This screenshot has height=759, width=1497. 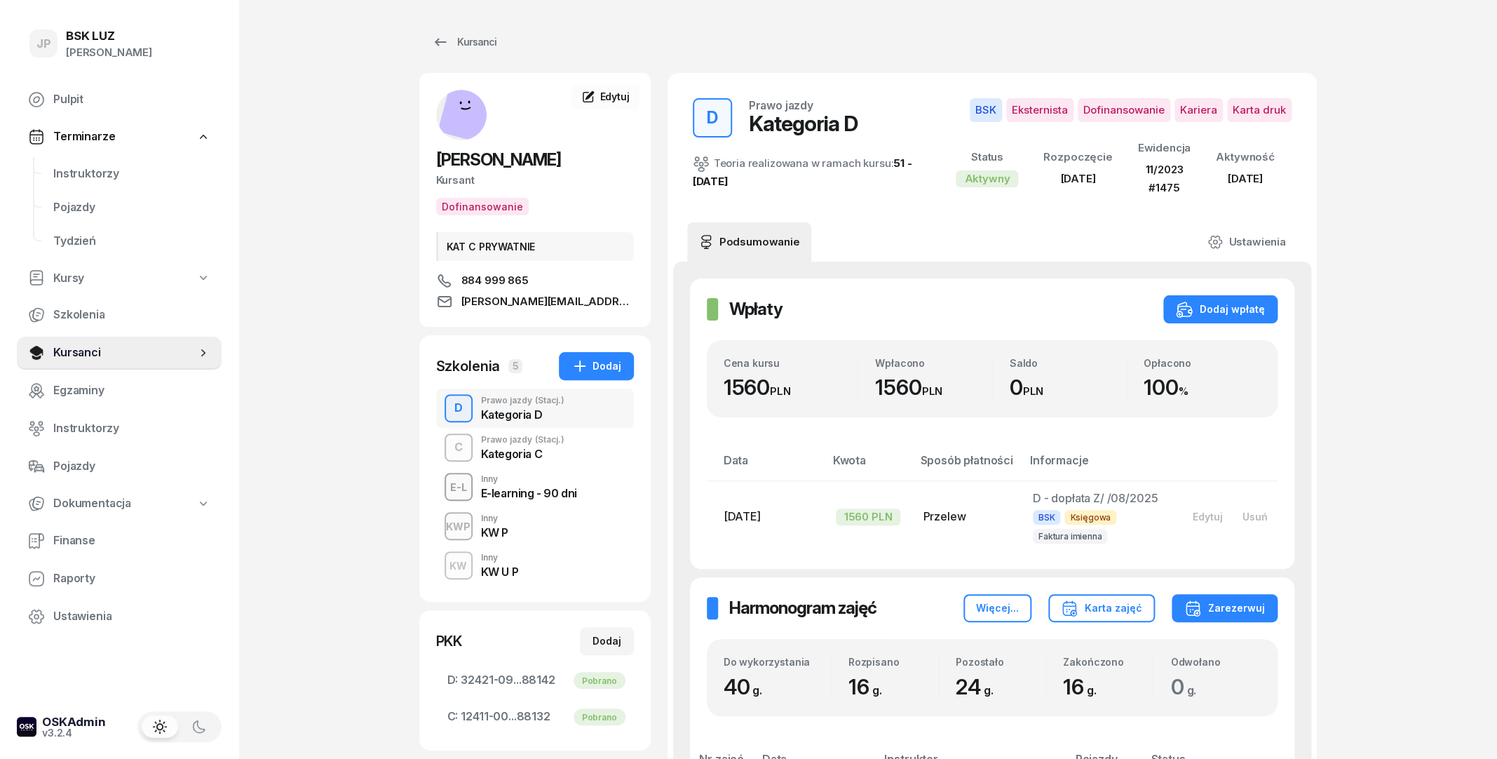 I want to click on a: Tydzień, so click(x=132, y=241).